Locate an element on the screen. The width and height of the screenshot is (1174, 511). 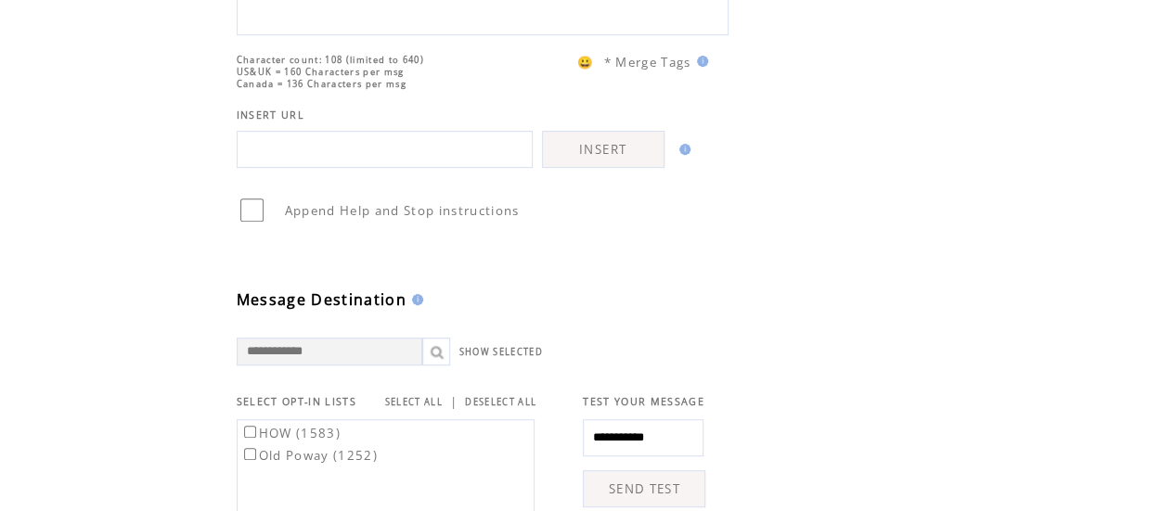
a: SHOW SELECTED is located at coordinates (501, 352).